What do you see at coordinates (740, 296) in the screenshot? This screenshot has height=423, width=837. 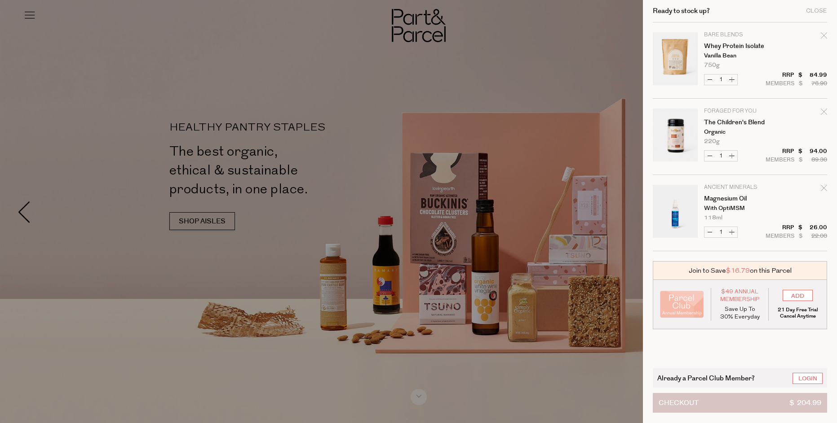 I see `span: $49 Annual Membership` at bounding box center [740, 296].